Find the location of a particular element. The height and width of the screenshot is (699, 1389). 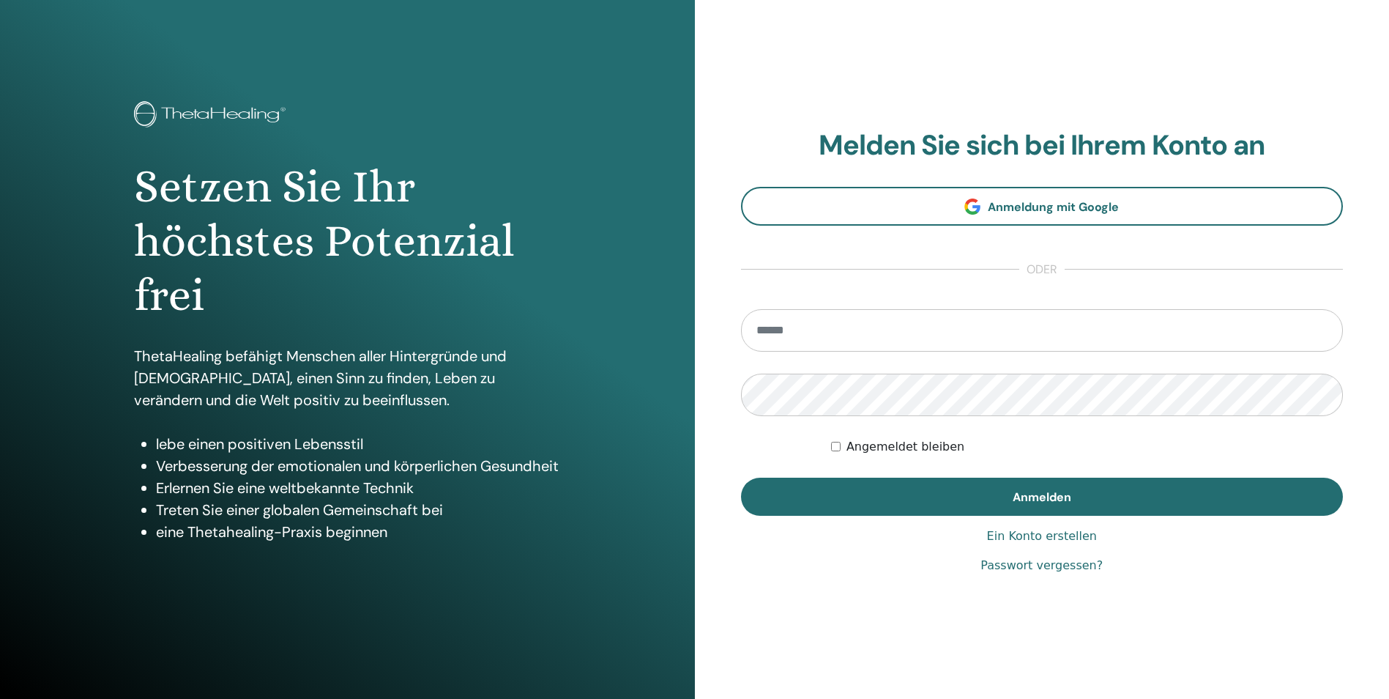

li: lebe einen positiven Lebensstil is located at coordinates (358, 444).